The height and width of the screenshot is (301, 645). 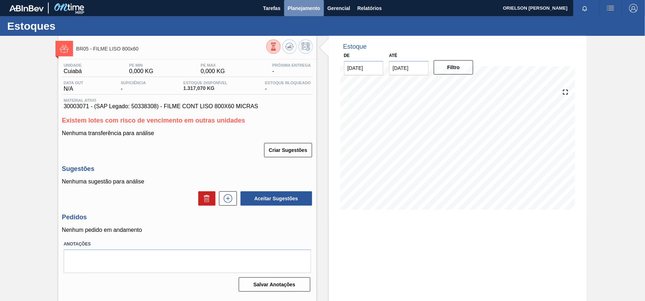 What do you see at coordinates (393, 55) in the screenshot?
I see `label: Até` at bounding box center [393, 55].